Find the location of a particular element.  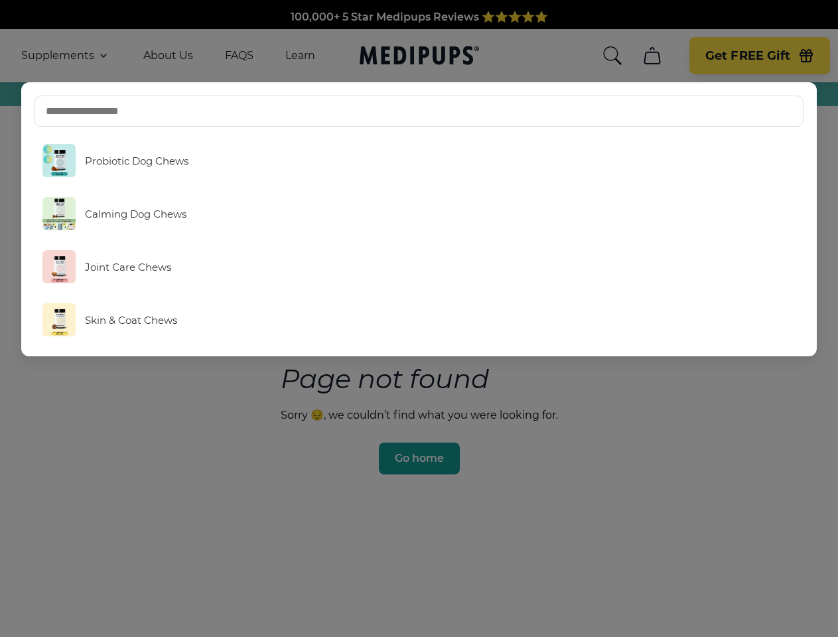

a: Skin & Coat Chews is located at coordinates (419, 320).